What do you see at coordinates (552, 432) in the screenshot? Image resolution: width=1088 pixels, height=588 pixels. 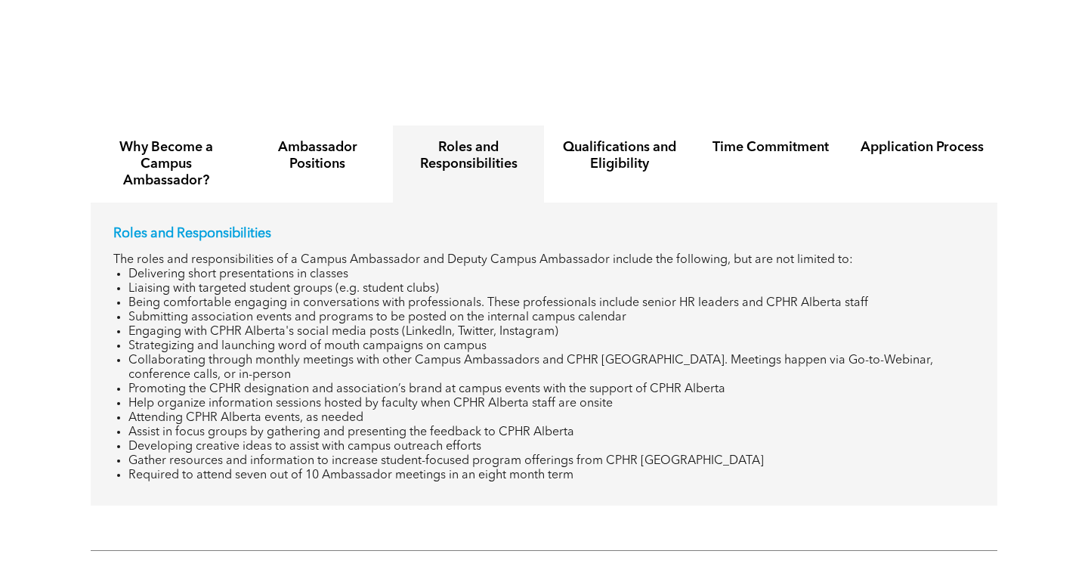 I see `li: Assist in focus groups by gathering and presenting the feedback to CPHR Alberta` at bounding box center [552, 432].